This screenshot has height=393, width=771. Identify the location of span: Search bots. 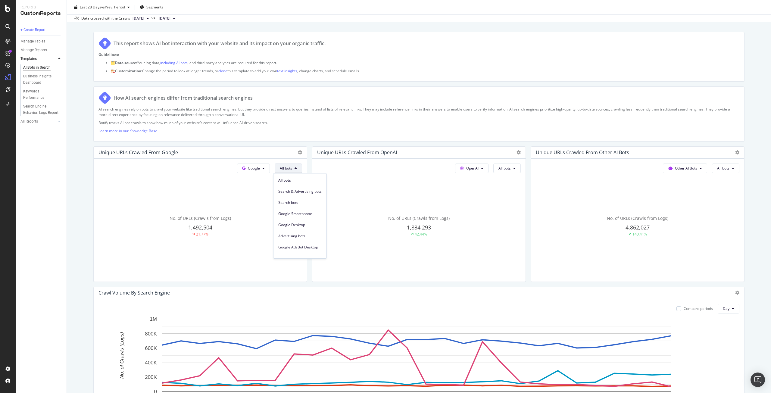
(300, 203).